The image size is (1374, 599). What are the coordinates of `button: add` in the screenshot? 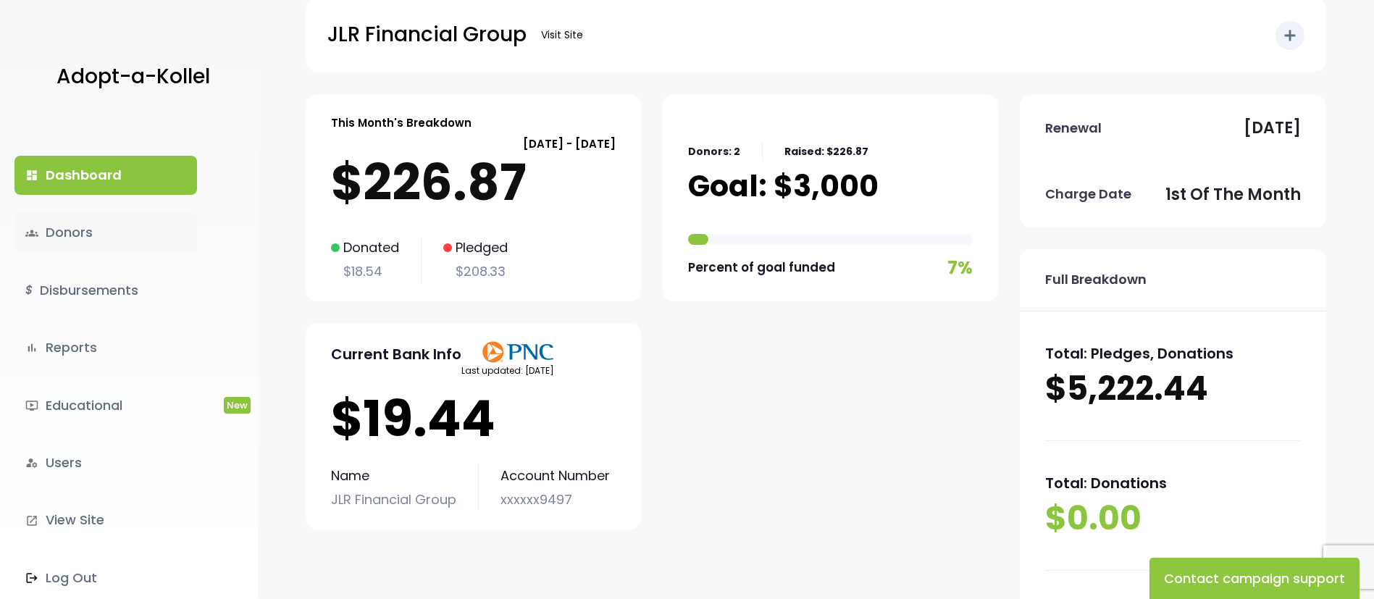 It's located at (1290, 35).